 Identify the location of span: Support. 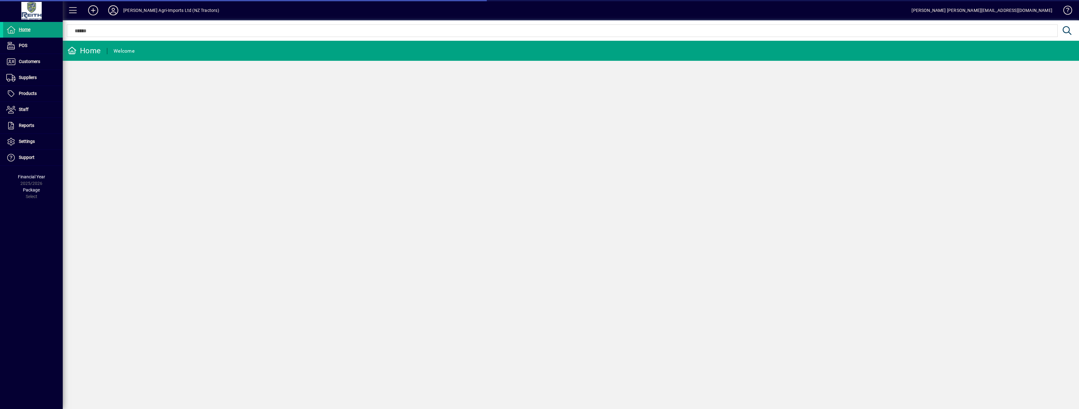
(27, 158).